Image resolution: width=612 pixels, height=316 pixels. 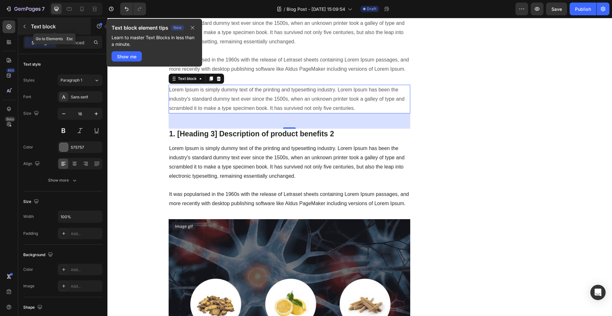 I want to click on p: Advanced, so click(x=74, y=42).